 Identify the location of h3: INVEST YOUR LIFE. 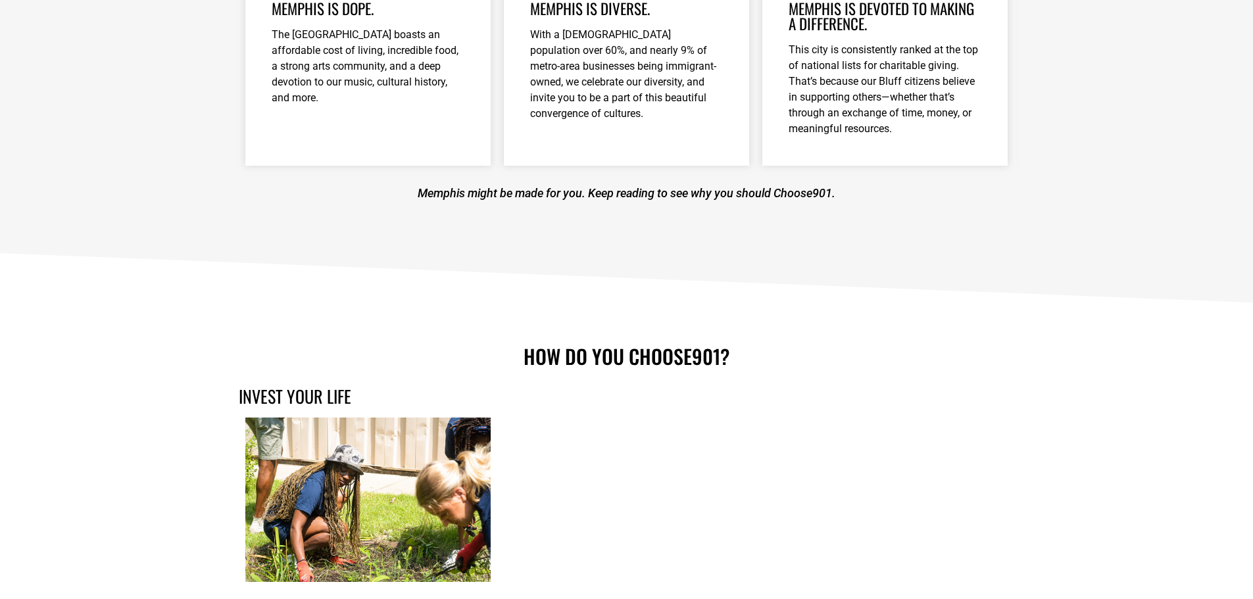
(627, 396).